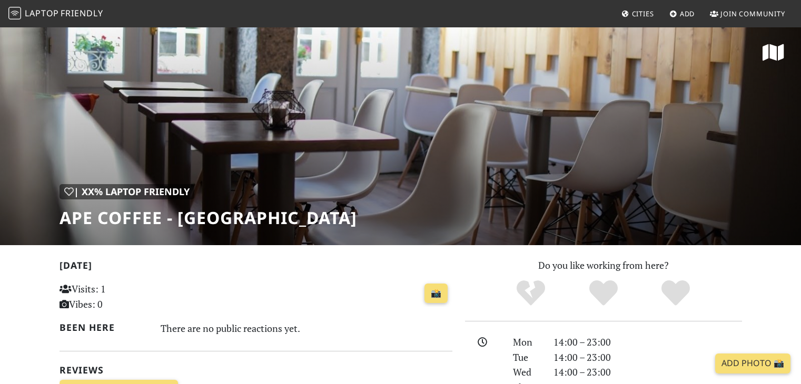 The height and width of the screenshot is (384, 801). What do you see at coordinates (637, 14) in the screenshot?
I see `a: Cities` at bounding box center [637, 14].